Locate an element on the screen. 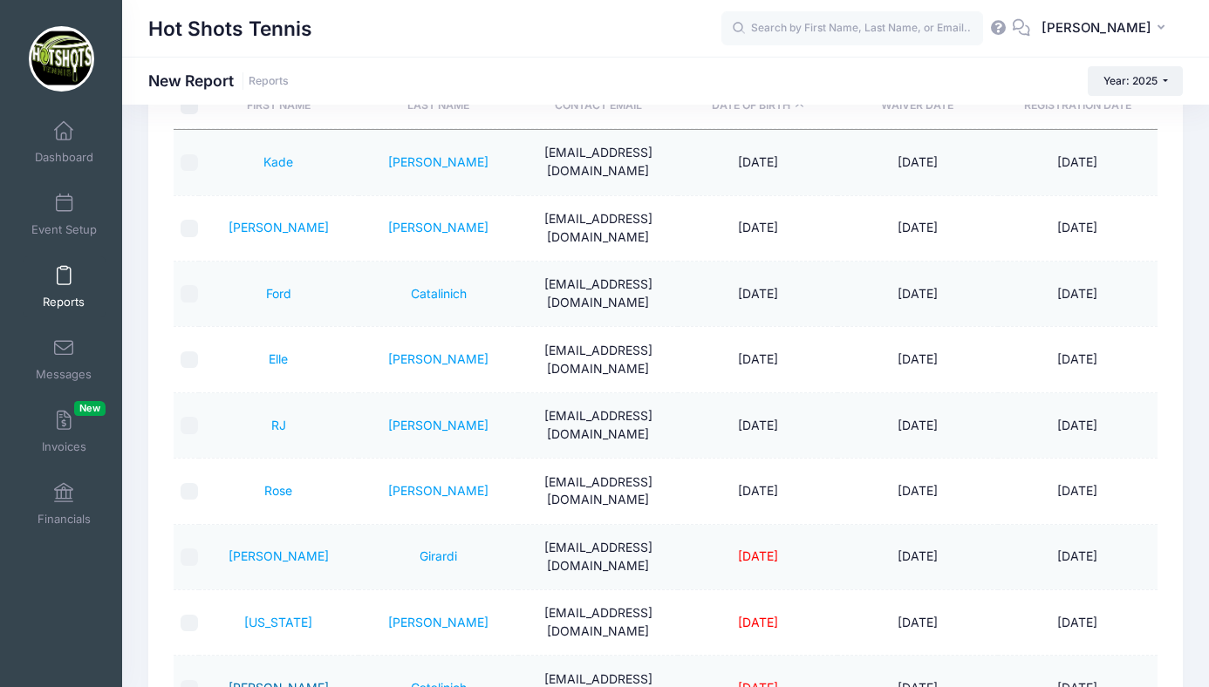  h1: Hot Shots Tennis is located at coordinates (230, 29).